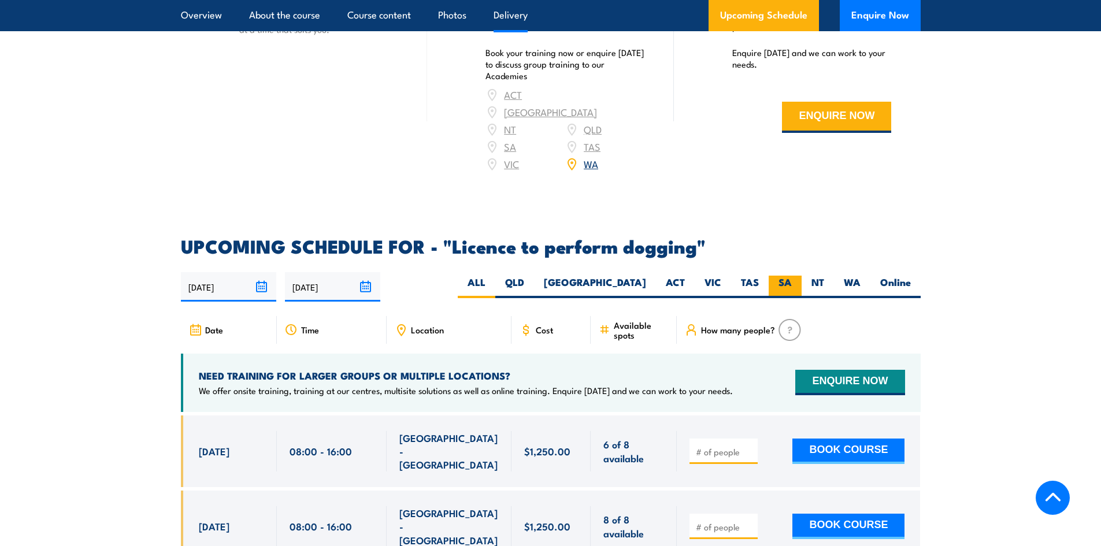 This screenshot has width=1101, height=546. I want to click on span: 8 of 8 available, so click(634, 526).